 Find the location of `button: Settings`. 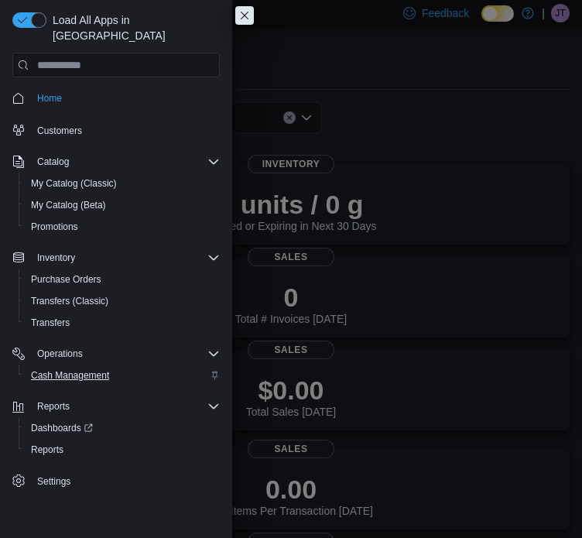

button: Settings is located at coordinates (116, 481).